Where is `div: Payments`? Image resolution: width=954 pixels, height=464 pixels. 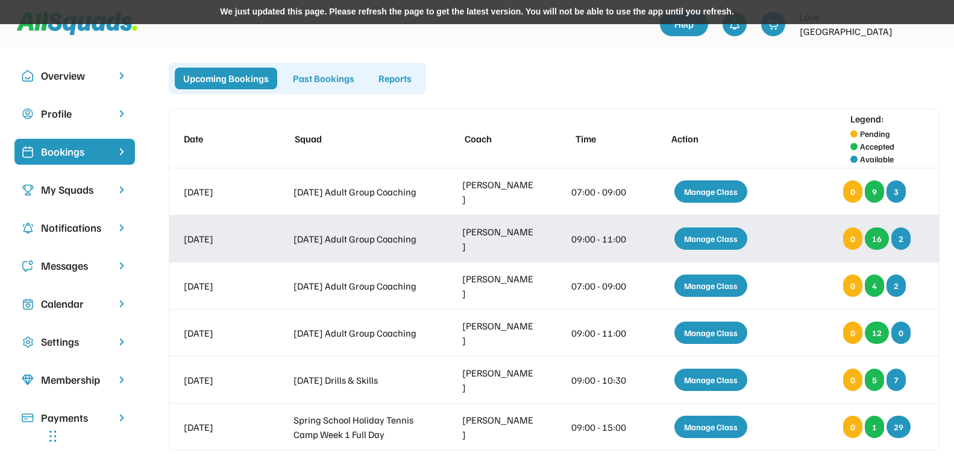
div: Payments is located at coordinates (75, 417).